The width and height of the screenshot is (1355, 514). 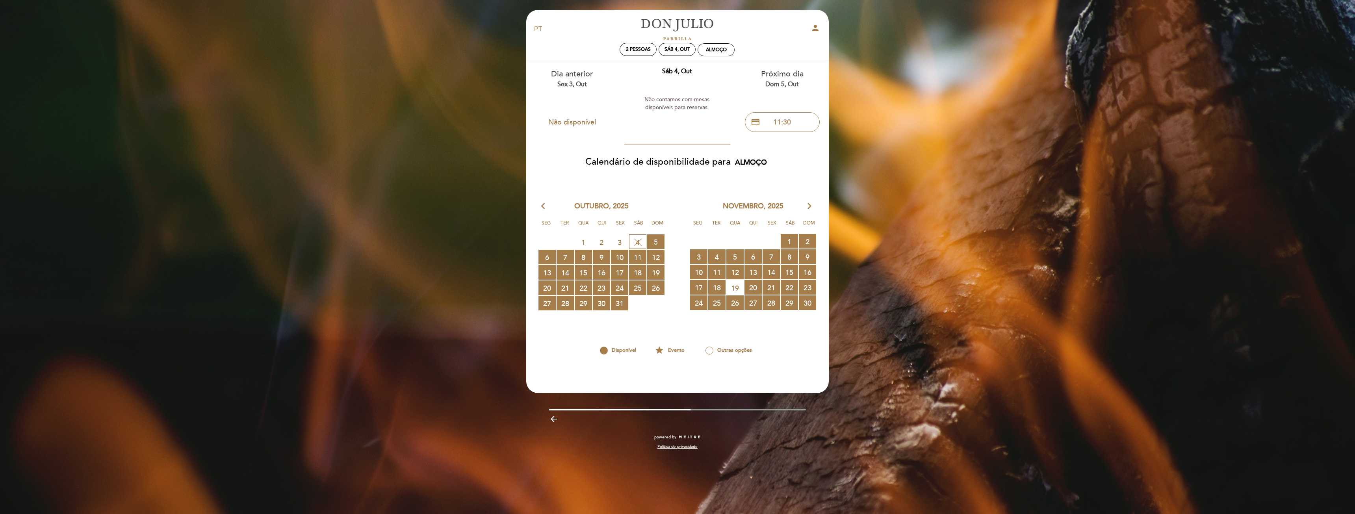 What do you see at coordinates (782, 122) in the screenshot?
I see `button: credit_card 11:30` at bounding box center [782, 122].